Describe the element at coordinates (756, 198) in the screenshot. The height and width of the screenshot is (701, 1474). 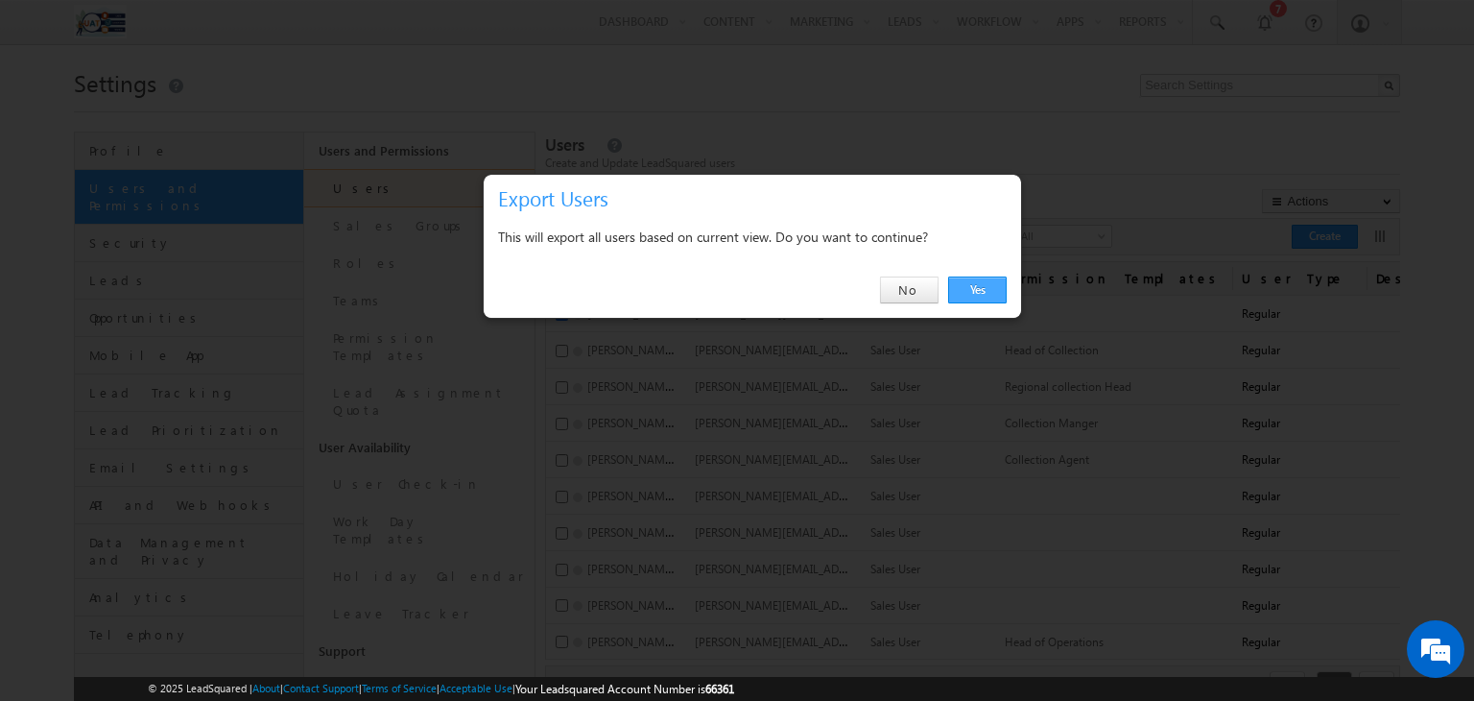
I see `h3: Export Users` at that location.